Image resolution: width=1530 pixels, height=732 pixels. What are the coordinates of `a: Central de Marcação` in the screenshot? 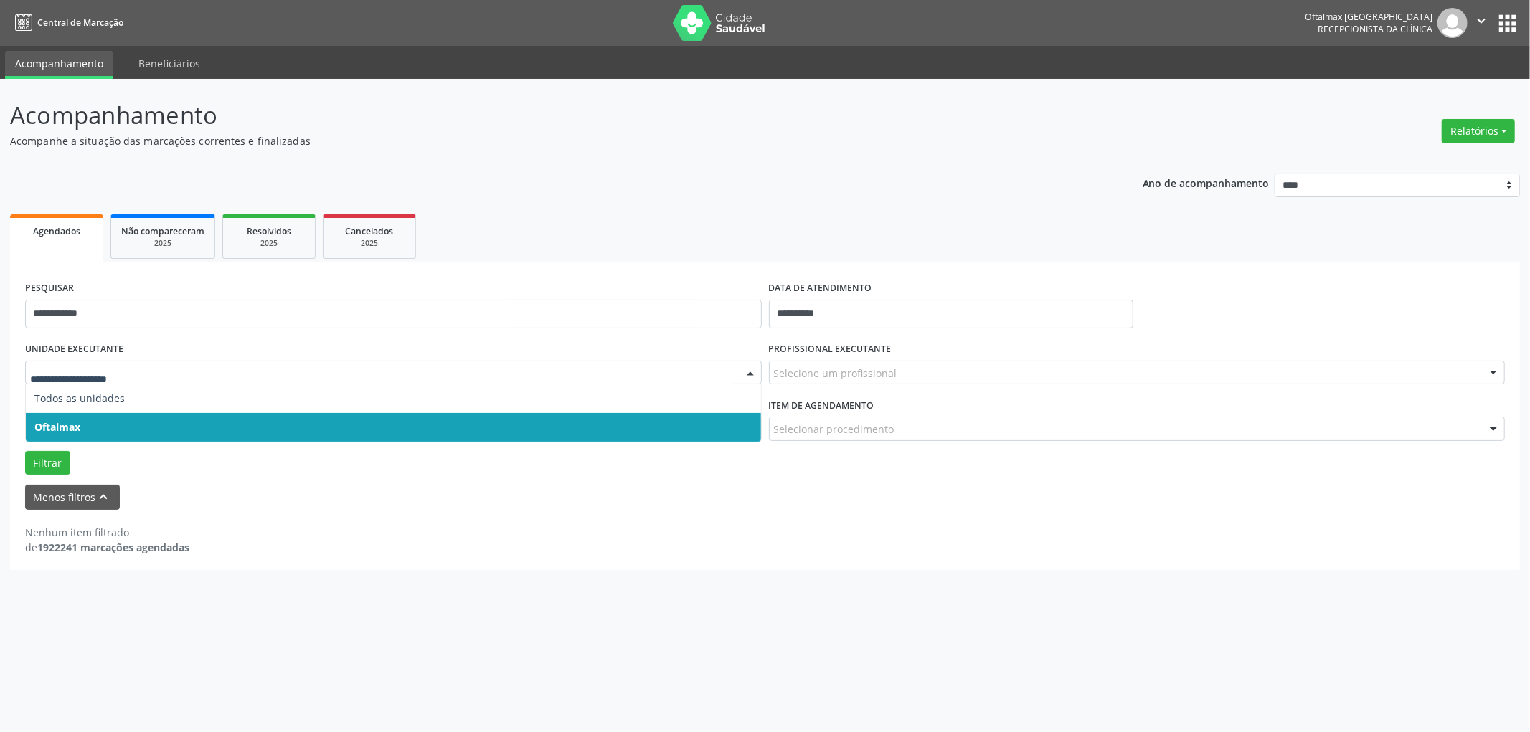 It's located at (67, 22).